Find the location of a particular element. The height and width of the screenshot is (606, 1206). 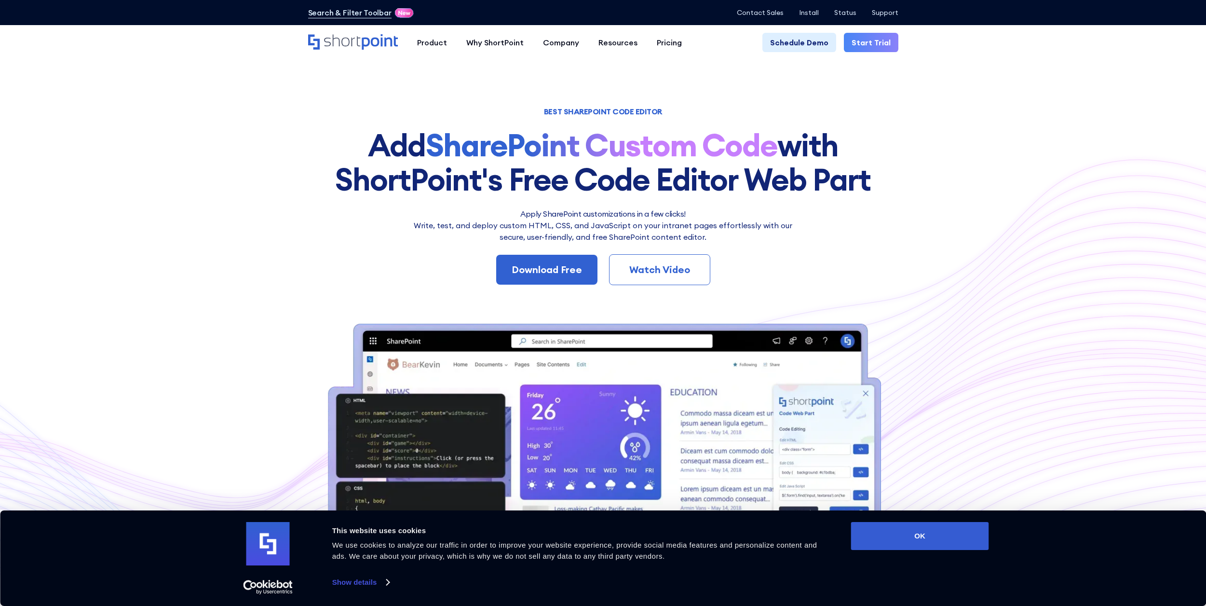

div: Company is located at coordinates (561, 42).